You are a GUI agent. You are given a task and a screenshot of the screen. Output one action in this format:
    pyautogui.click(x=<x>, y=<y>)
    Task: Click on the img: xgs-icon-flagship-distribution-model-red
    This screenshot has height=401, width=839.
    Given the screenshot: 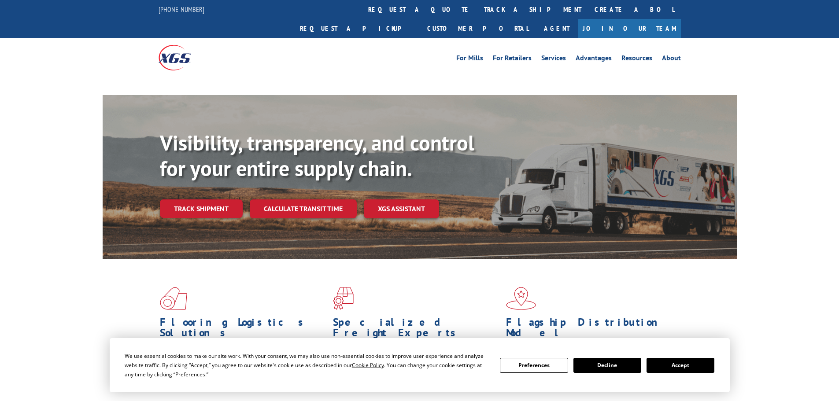 What is the action you would take?
    pyautogui.click(x=521, y=298)
    